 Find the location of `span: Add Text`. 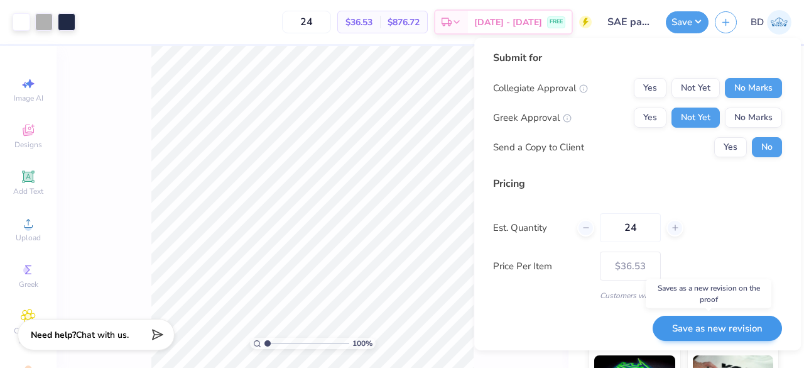

span: Add Text is located at coordinates (28, 191).